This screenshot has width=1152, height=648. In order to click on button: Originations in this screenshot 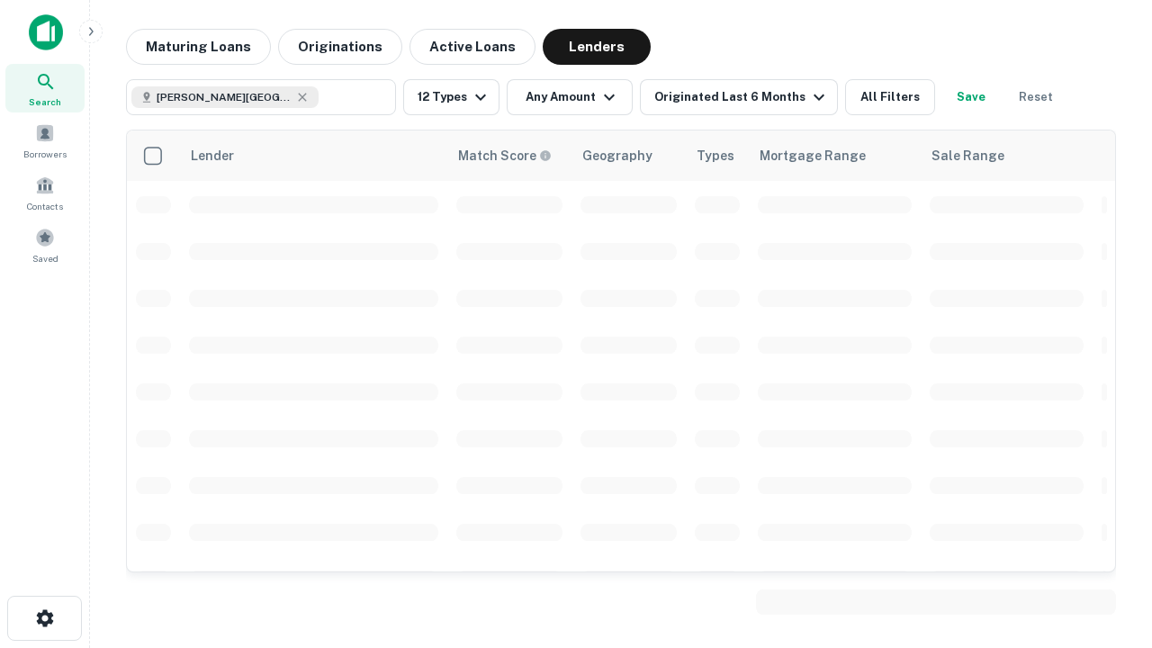, I will do `click(340, 47)`.